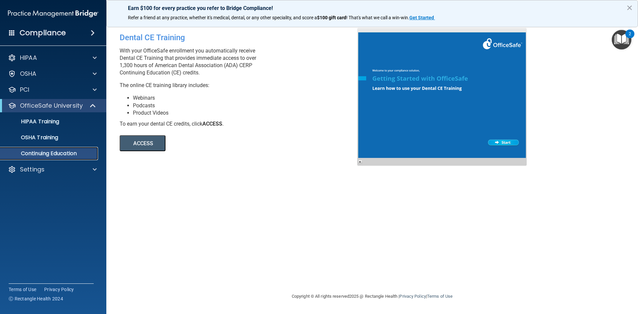  I want to click on p: Settings, so click(32, 170).